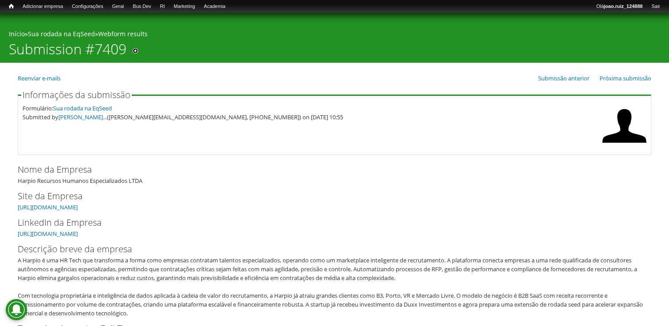 This screenshot has height=326, width=669. What do you see at coordinates (331, 287) in the screenshot?
I see `div: A Harpio é uma HR Tech que transforma a forma como empresas contratam talentos especializados, op...` at bounding box center [331, 287].